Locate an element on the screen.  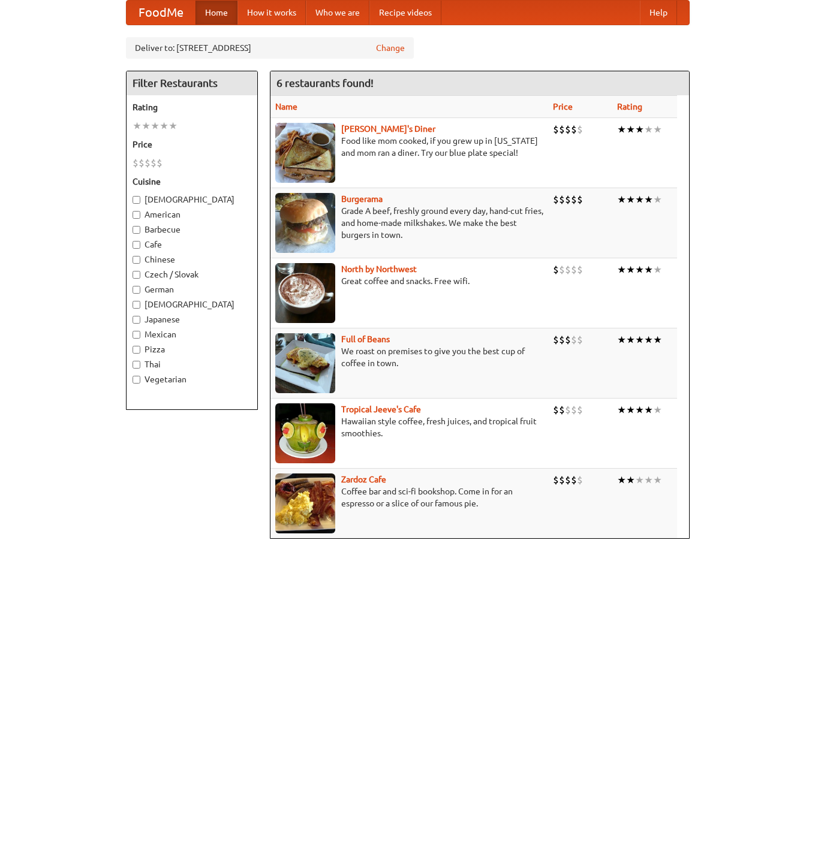
a: Who we are is located at coordinates (338, 13).